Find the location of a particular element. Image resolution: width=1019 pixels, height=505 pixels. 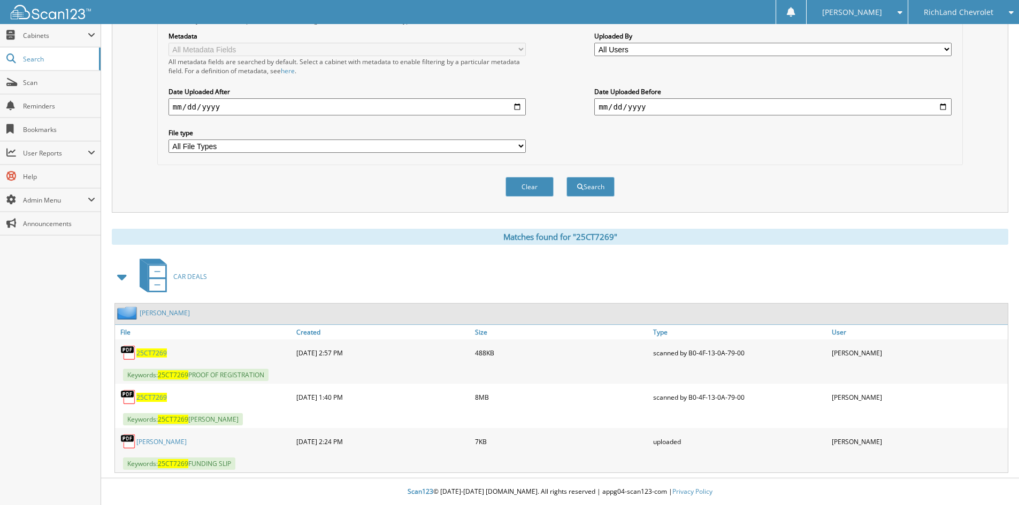

label: Metadata is located at coordinates (347, 36).